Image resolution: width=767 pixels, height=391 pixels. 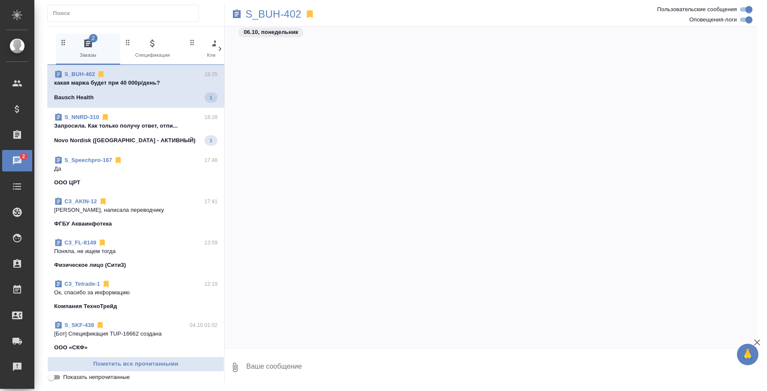 I want to click on p: 18:28, so click(x=211, y=117).